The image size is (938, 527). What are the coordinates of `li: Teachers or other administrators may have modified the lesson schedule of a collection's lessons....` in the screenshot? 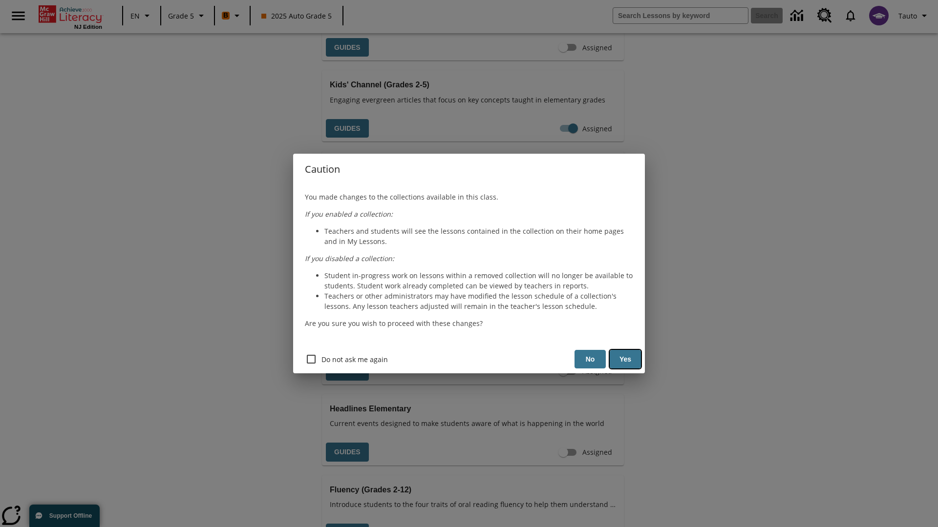 It's located at (479, 301).